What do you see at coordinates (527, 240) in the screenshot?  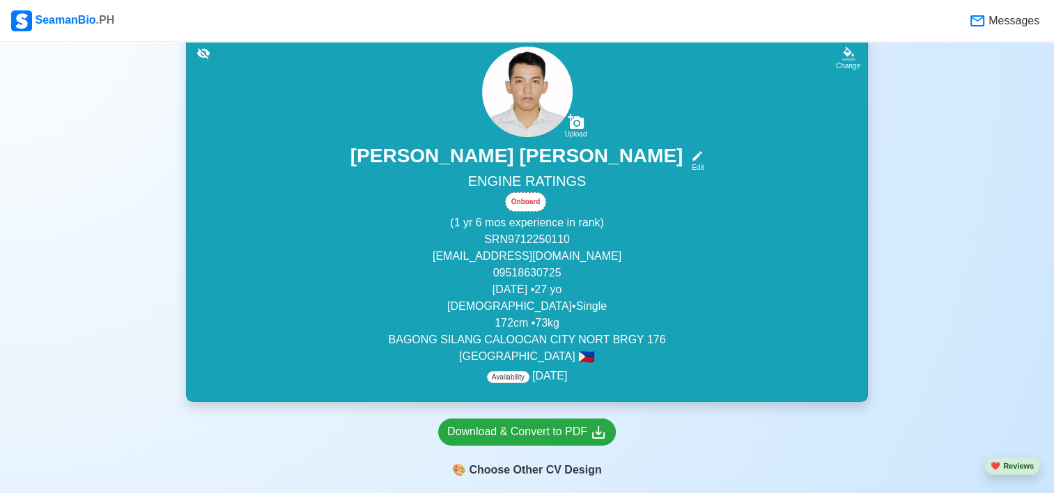 I see `p: SRN 9712250110` at bounding box center [527, 240].